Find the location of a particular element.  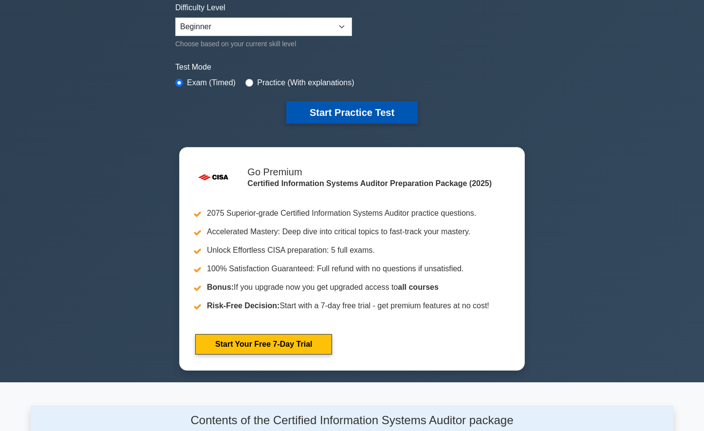

a: Start Your Free 7-Day Trial is located at coordinates (263, 344).